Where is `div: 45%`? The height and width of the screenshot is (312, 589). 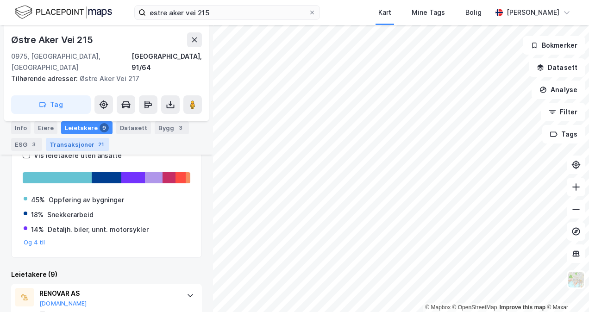
div: 45% is located at coordinates (38, 200).